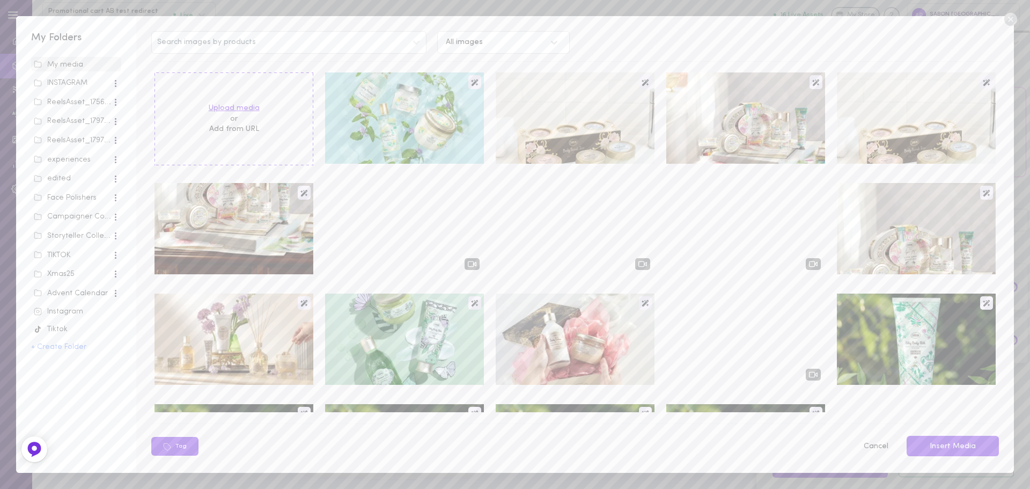 The height and width of the screenshot is (489, 1030). Describe the element at coordinates (234, 108) in the screenshot. I see `label: Upload media` at that location.